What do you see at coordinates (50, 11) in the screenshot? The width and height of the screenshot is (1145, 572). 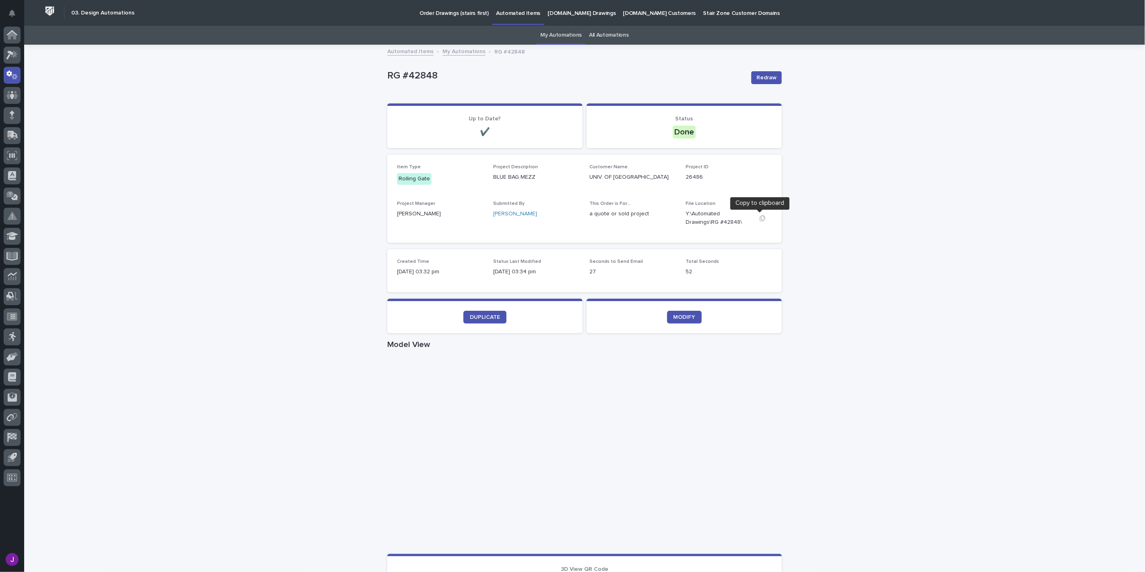 I see `img: Workspace Logo` at bounding box center [50, 11].